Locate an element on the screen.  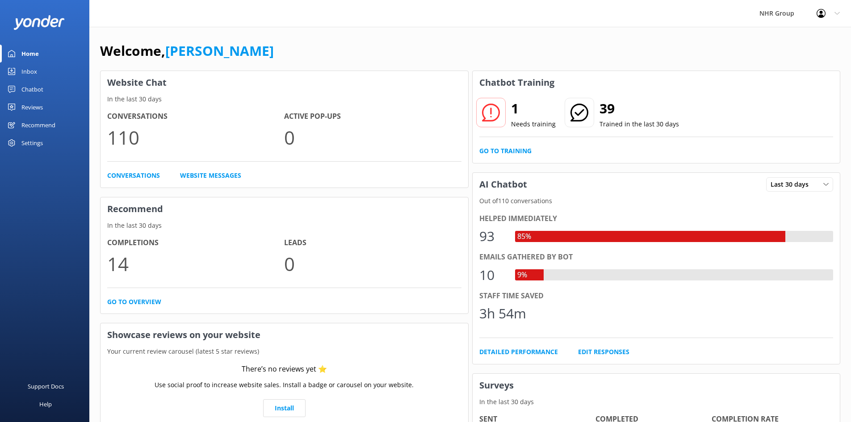
img: yonder-white-logo.png is located at coordinates (39, 22).